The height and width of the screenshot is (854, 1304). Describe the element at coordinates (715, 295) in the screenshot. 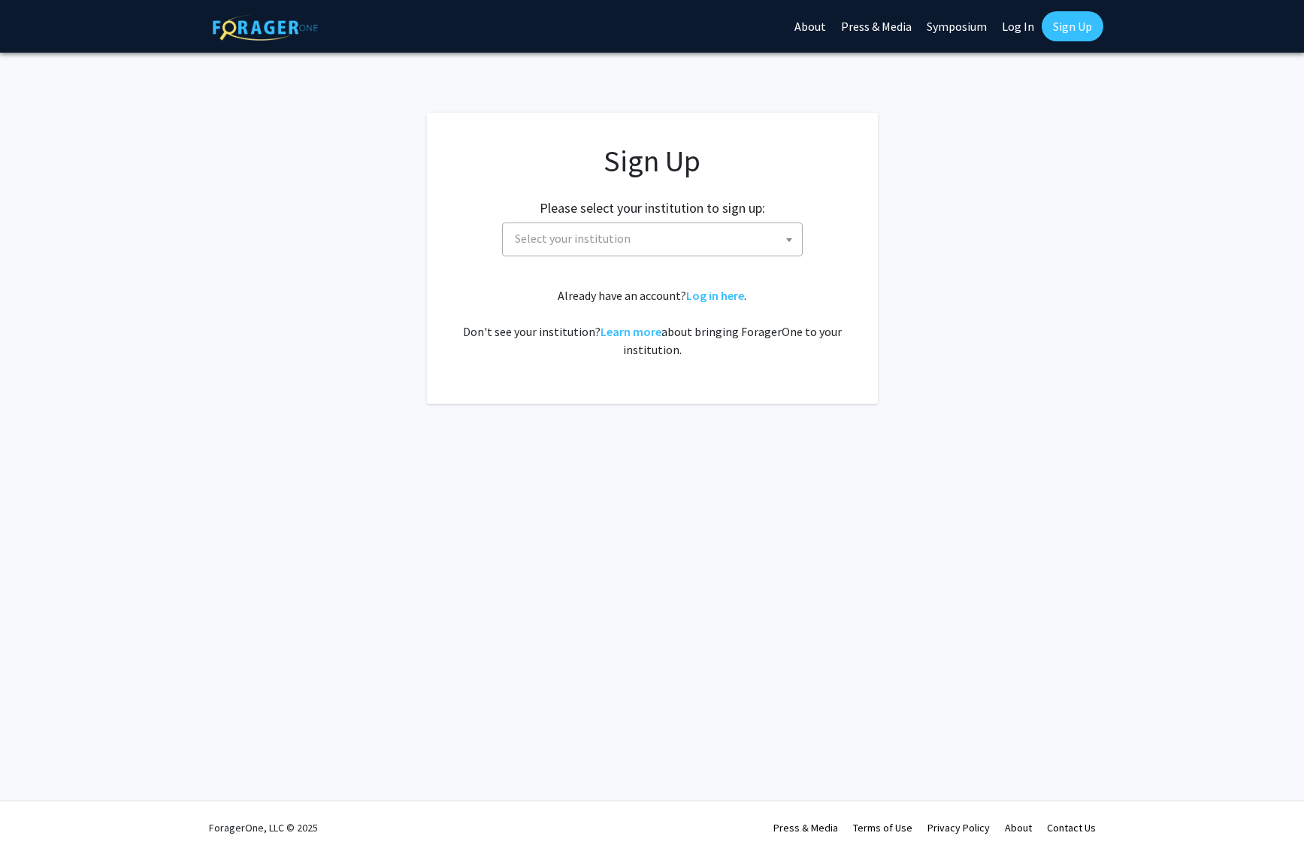

I see `a: Log in here` at that location.